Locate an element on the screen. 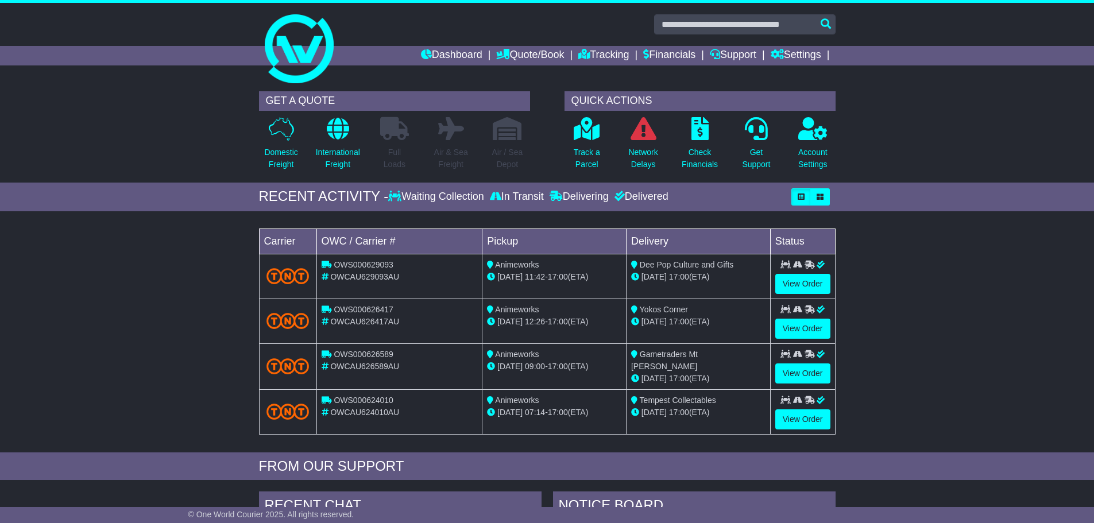 The height and width of the screenshot is (523, 1094). span: 11:42 is located at coordinates (535, 277).